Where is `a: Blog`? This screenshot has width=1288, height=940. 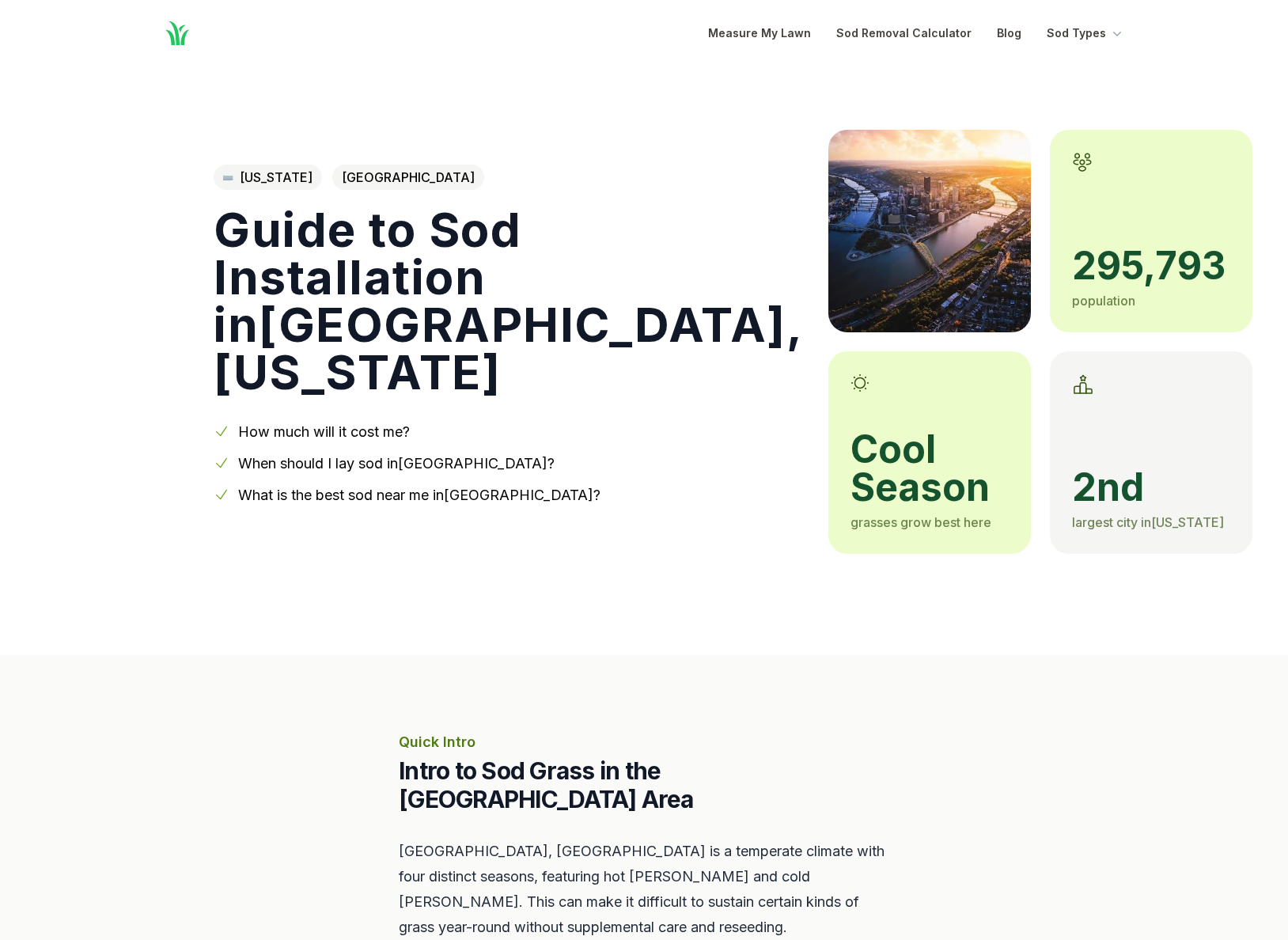 a: Blog is located at coordinates (1009, 33).